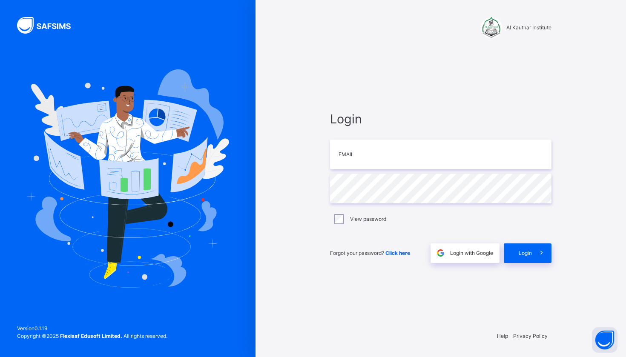  Describe the element at coordinates (398, 253) in the screenshot. I see `span: Click here` at that location.